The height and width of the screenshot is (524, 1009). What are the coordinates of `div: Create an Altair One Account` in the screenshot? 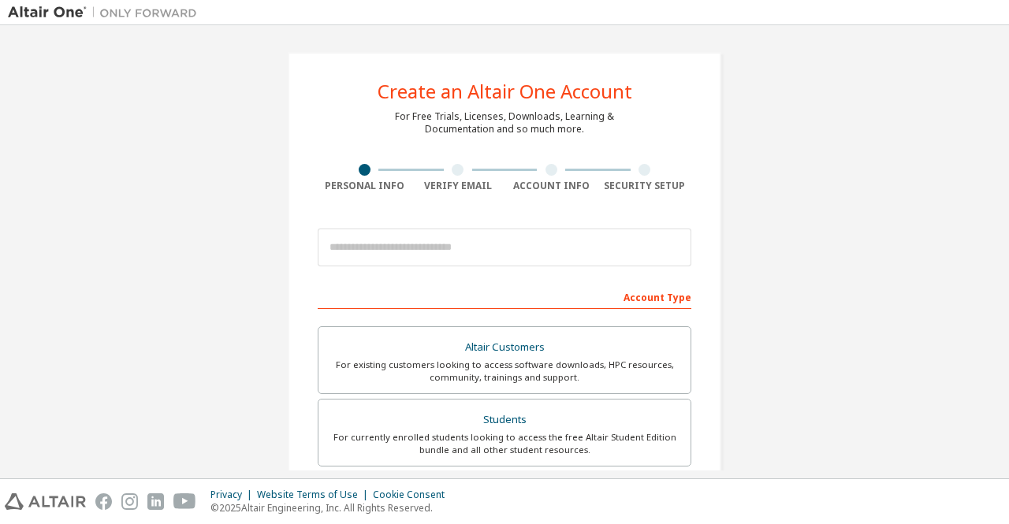 It's located at (505, 91).